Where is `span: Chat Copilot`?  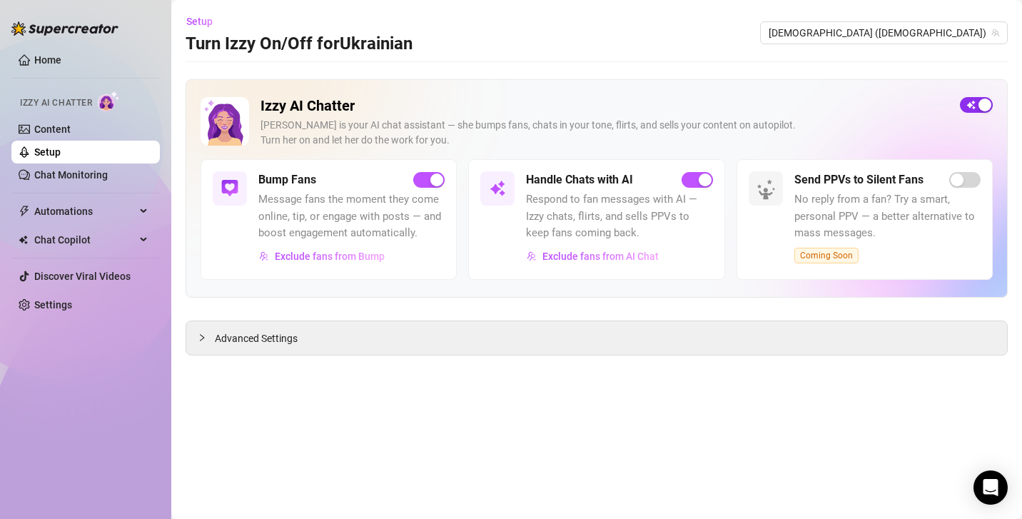 span: Chat Copilot is located at coordinates (85, 240).